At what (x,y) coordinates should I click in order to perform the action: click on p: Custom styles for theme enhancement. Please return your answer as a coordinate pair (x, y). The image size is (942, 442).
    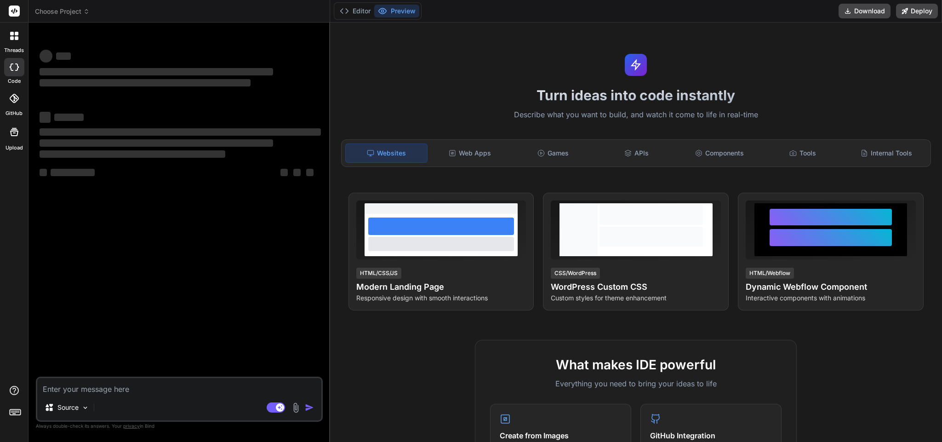
    Looking at the image, I should click on (636, 298).